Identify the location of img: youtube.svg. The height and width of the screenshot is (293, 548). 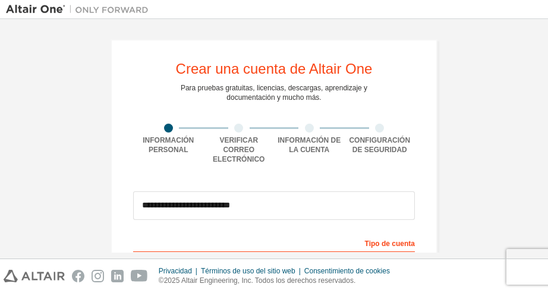
(139, 276).